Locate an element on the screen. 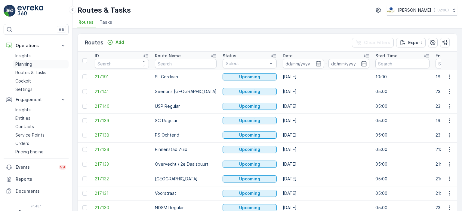 The width and height of the screenshot is (462, 211). button: Clear Filters is located at coordinates (373, 43).